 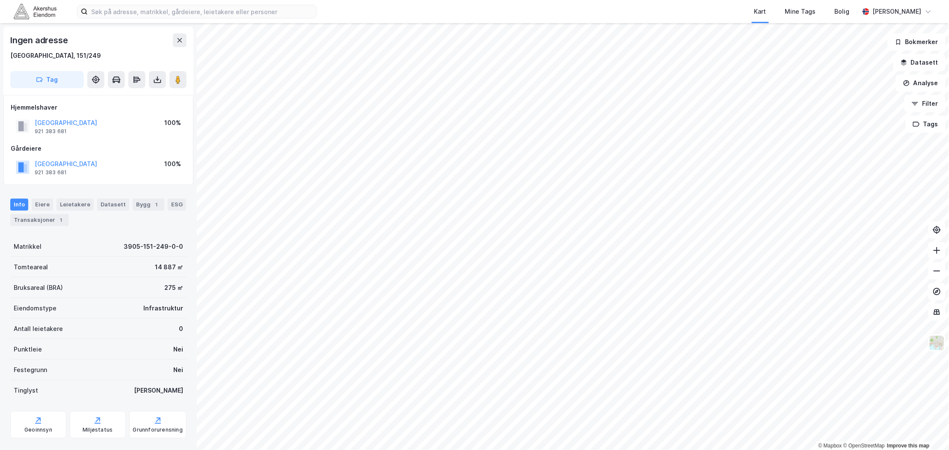 I want to click on a: Mapbox, so click(x=830, y=445).